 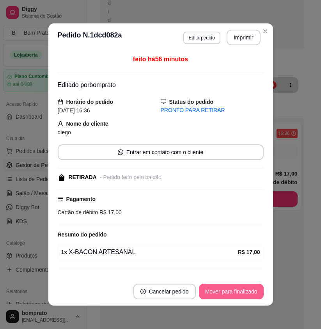 What do you see at coordinates (83, 177) in the screenshot?
I see `div: RETIRADA` at bounding box center [83, 177].